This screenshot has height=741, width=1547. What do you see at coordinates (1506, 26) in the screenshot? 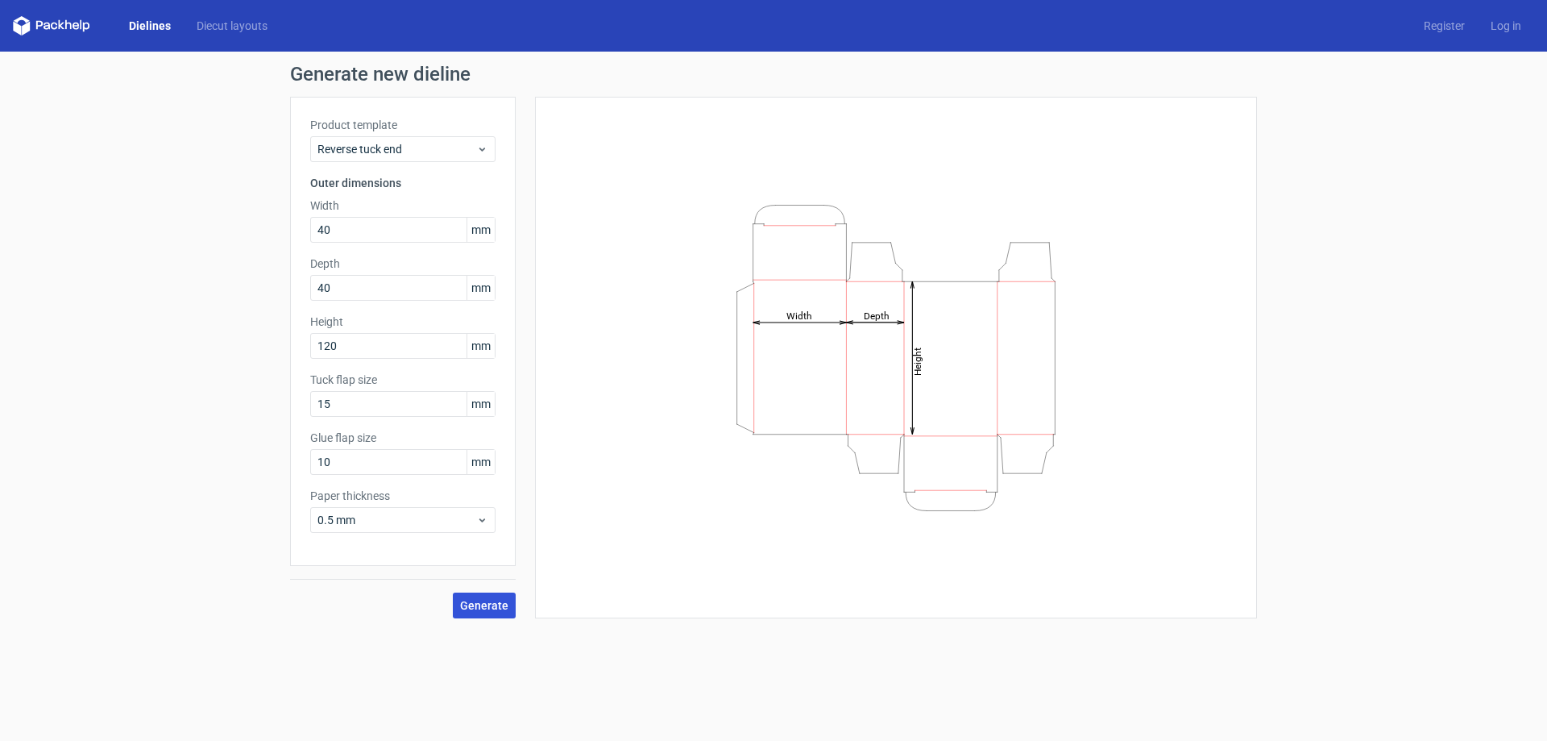
I see `a: Log in` at bounding box center [1506, 26].